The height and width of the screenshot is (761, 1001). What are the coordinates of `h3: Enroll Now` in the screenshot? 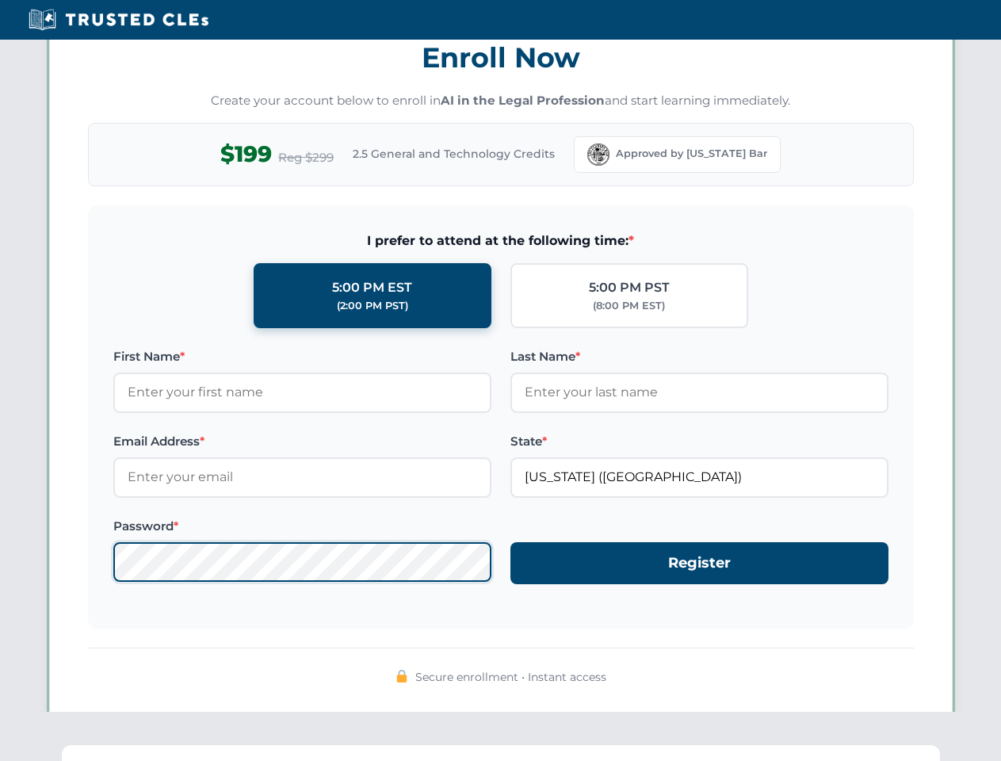 It's located at (501, 57).